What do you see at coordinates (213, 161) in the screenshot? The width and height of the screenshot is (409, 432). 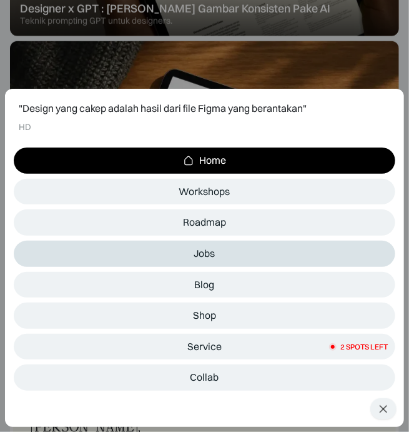 I see `div: Home` at bounding box center [213, 161].